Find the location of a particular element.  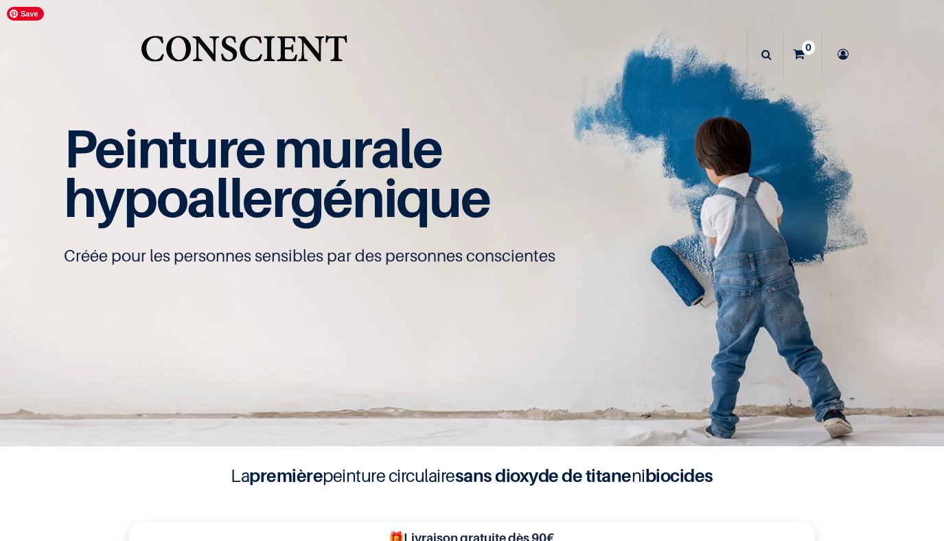

a: Logo of Conscient is located at coordinates (244, 54).